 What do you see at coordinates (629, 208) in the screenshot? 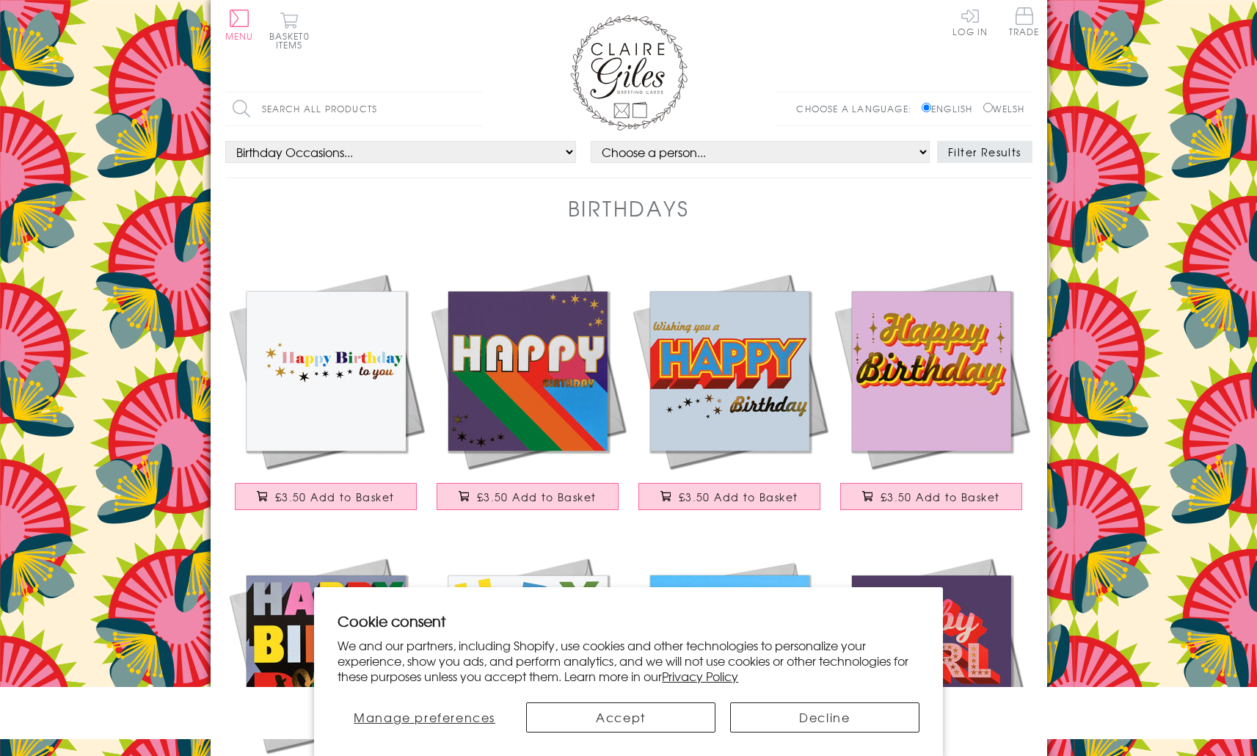
I see `h1: Birthdays` at bounding box center [629, 208].